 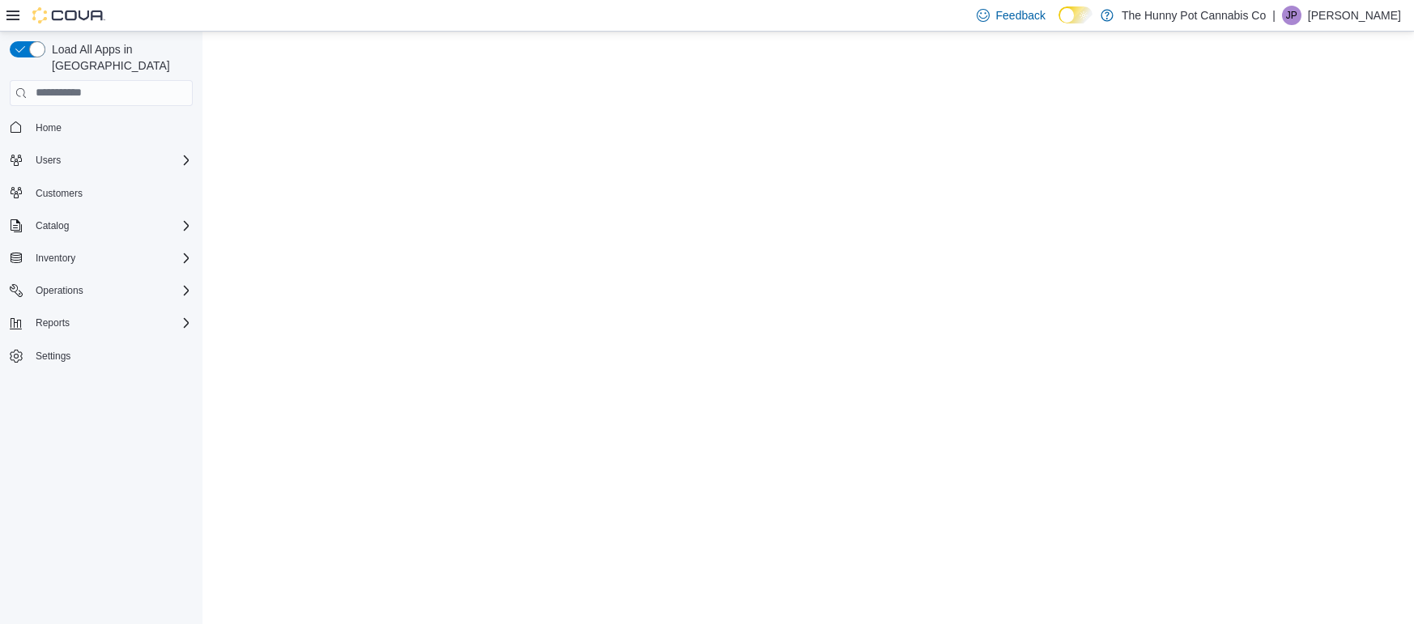 What do you see at coordinates (1292, 15) in the screenshot?
I see `div: Jason Polizzi` at bounding box center [1292, 15].